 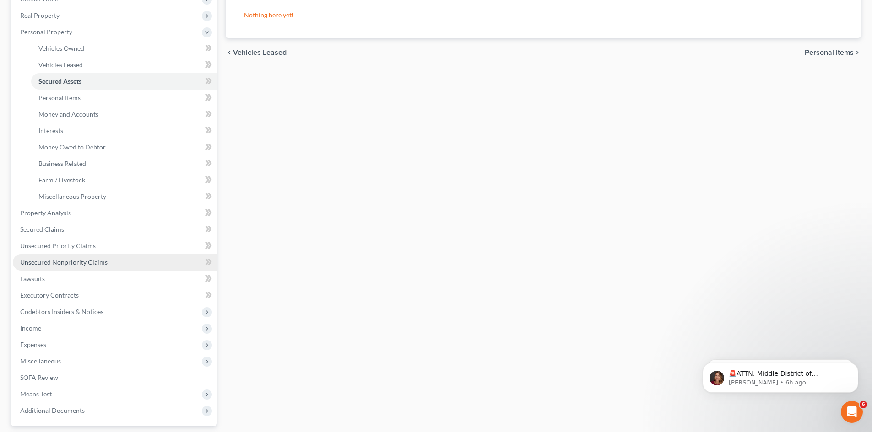 I want to click on span: Means Test, so click(x=36, y=394).